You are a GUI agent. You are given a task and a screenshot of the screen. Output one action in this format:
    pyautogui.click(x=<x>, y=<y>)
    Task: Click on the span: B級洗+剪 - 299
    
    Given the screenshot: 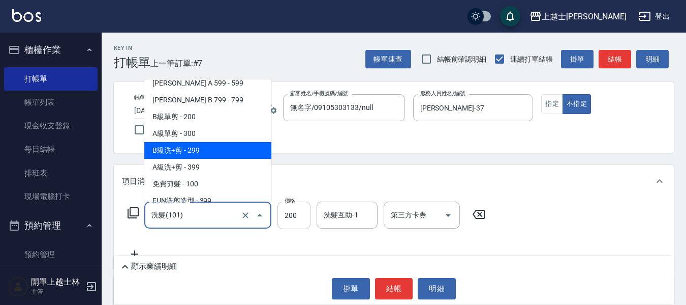 What is the action you would take?
    pyautogui.click(x=208, y=150)
    